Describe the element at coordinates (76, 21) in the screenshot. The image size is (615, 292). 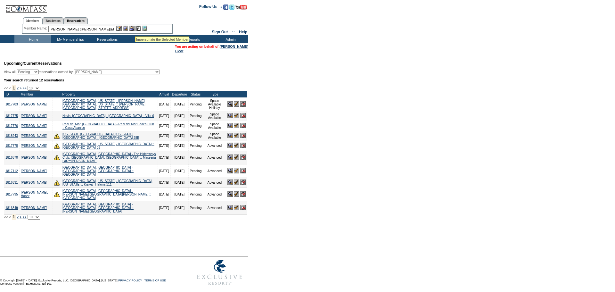
I see `a: Reservations` at that location.